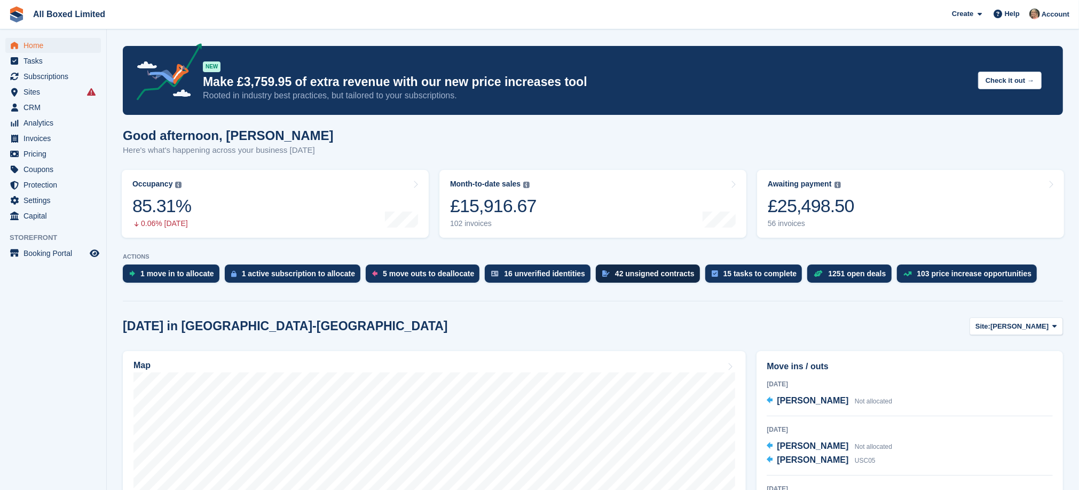 The height and width of the screenshot is (490, 1079). I want to click on span: USC05, so click(865, 460).